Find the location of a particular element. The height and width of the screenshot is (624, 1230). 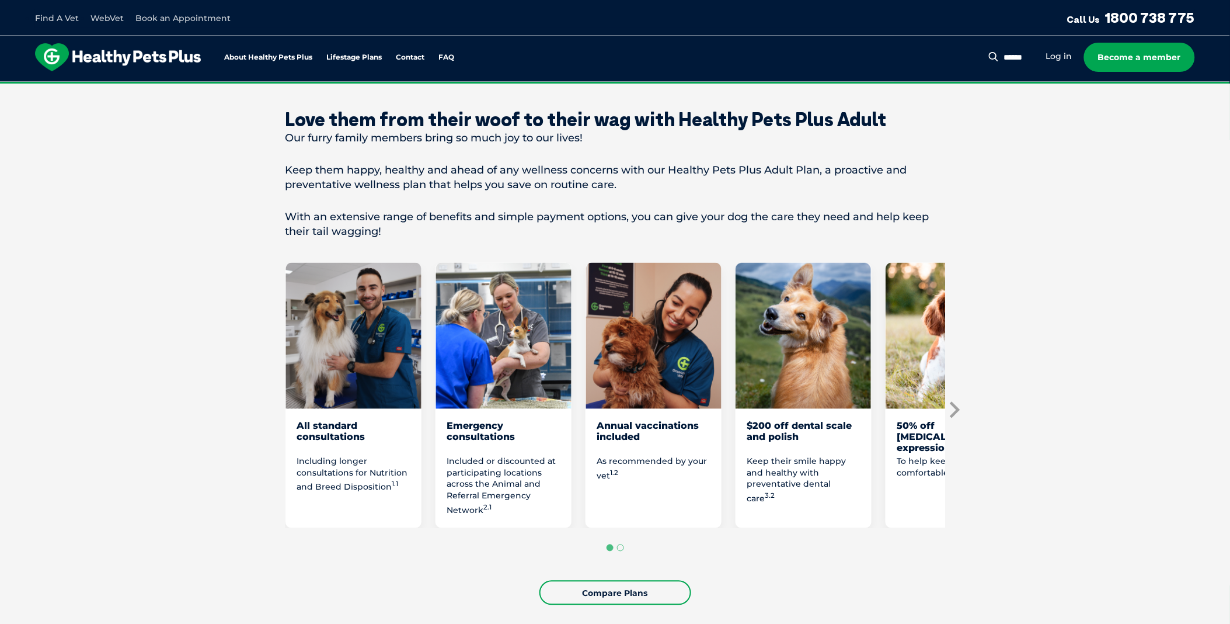

span: Proactive, preventative wellness program designed to keep your pet healthier and happier for longer is located at coordinates (615, 87).